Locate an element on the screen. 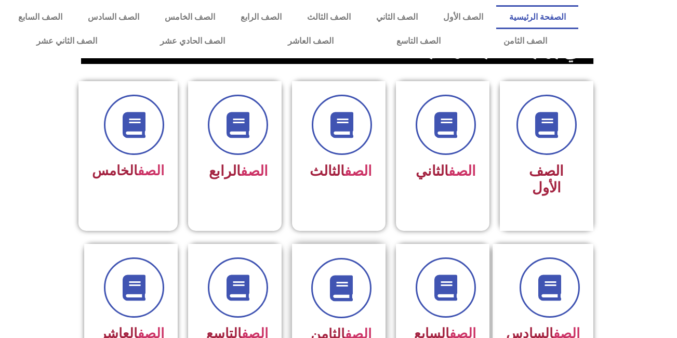 The height and width of the screenshot is (338, 677). a: الصف الأول is located at coordinates (464, 17).